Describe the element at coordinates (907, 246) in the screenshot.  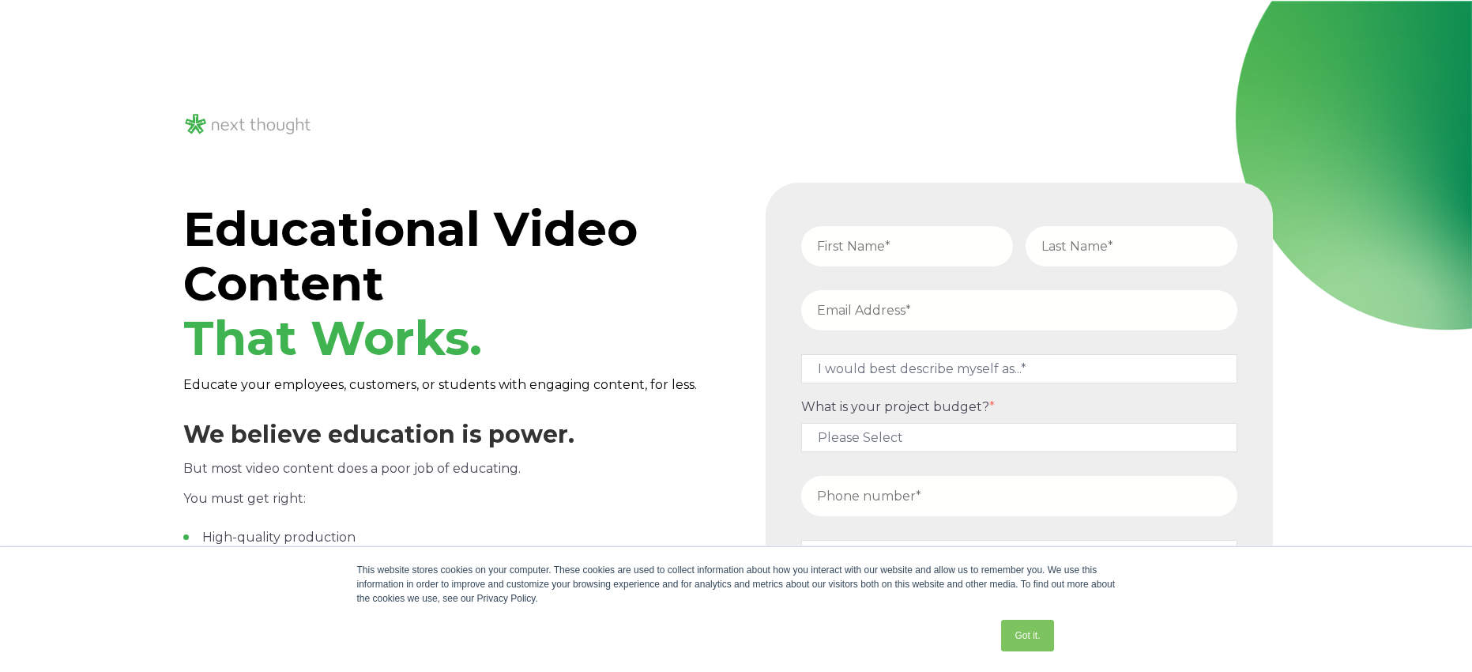
I see `input: First Name*` at that location.